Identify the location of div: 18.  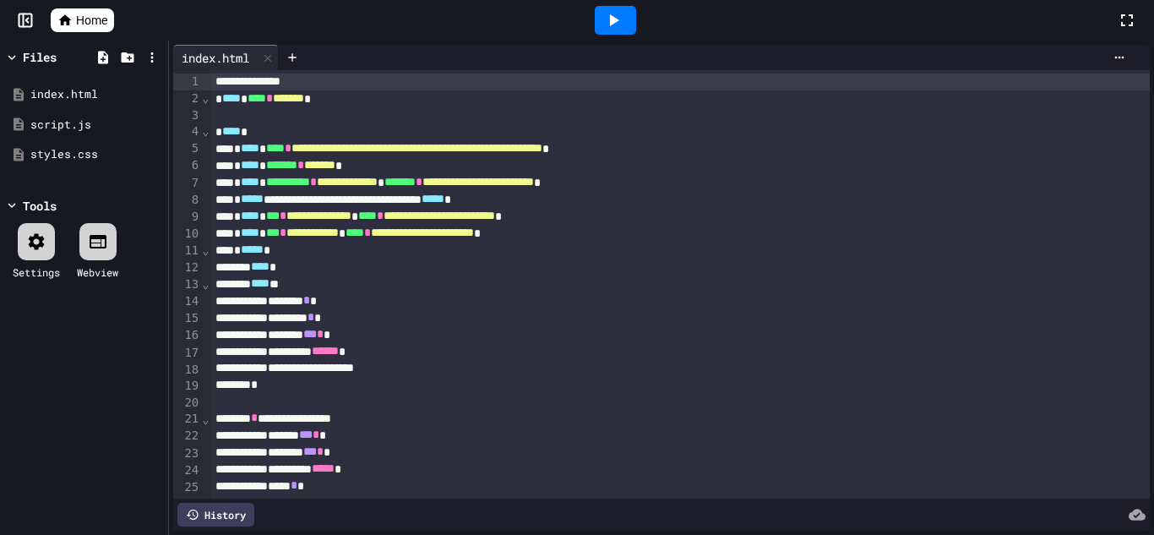
(187, 370).